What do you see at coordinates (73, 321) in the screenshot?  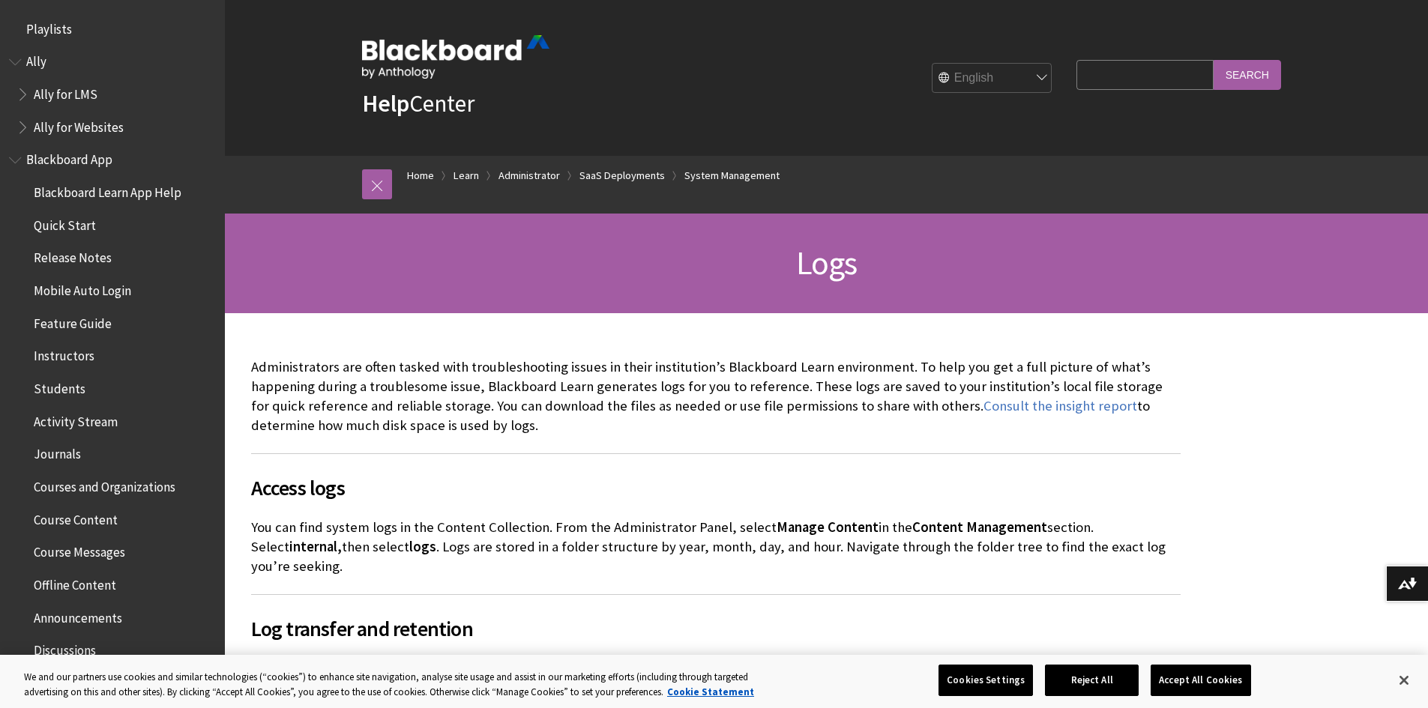 I see `span: Feature Guide` at bounding box center [73, 321].